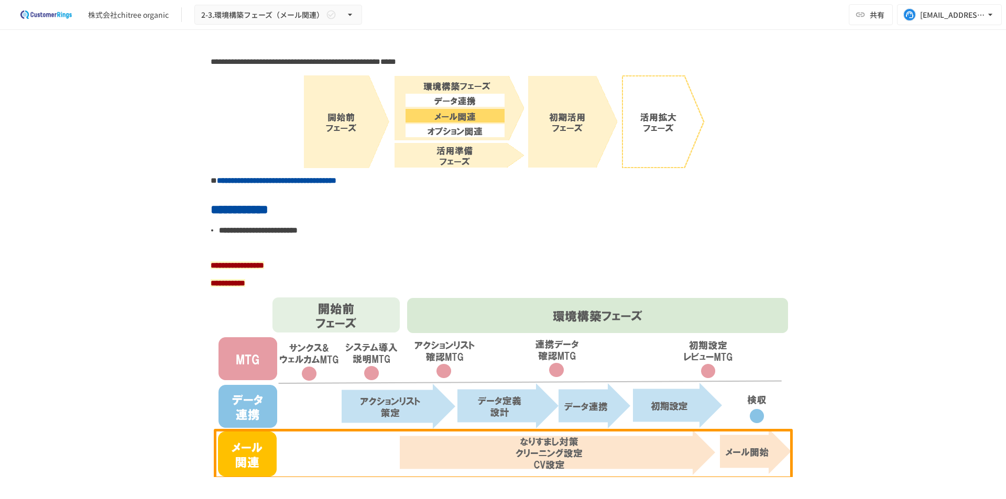 This screenshot has width=1006, height=499. Describe the element at coordinates (46, 15) in the screenshot. I see `img: 2eEvPB0nRDFhy0583kMjGN2Zv6C2P7ZKCFl8C3CzR0M` at that location.